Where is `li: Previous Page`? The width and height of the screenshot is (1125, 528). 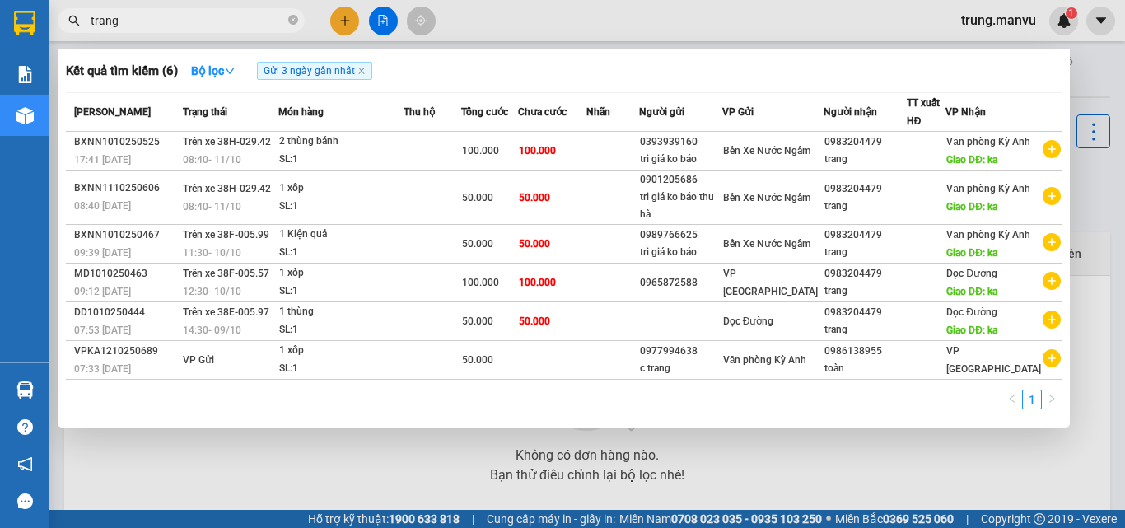
li: Previous Page is located at coordinates (1013, 400).